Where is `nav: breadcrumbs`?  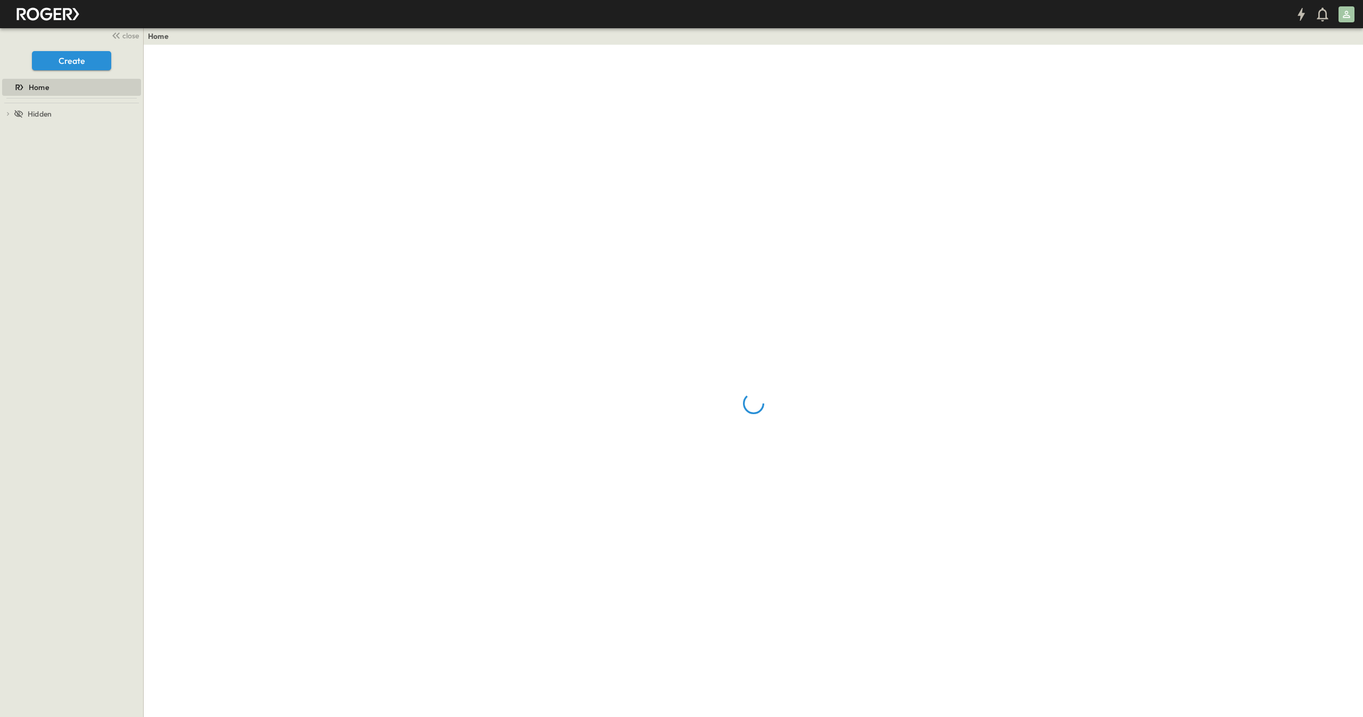 nav: breadcrumbs is located at coordinates (161, 36).